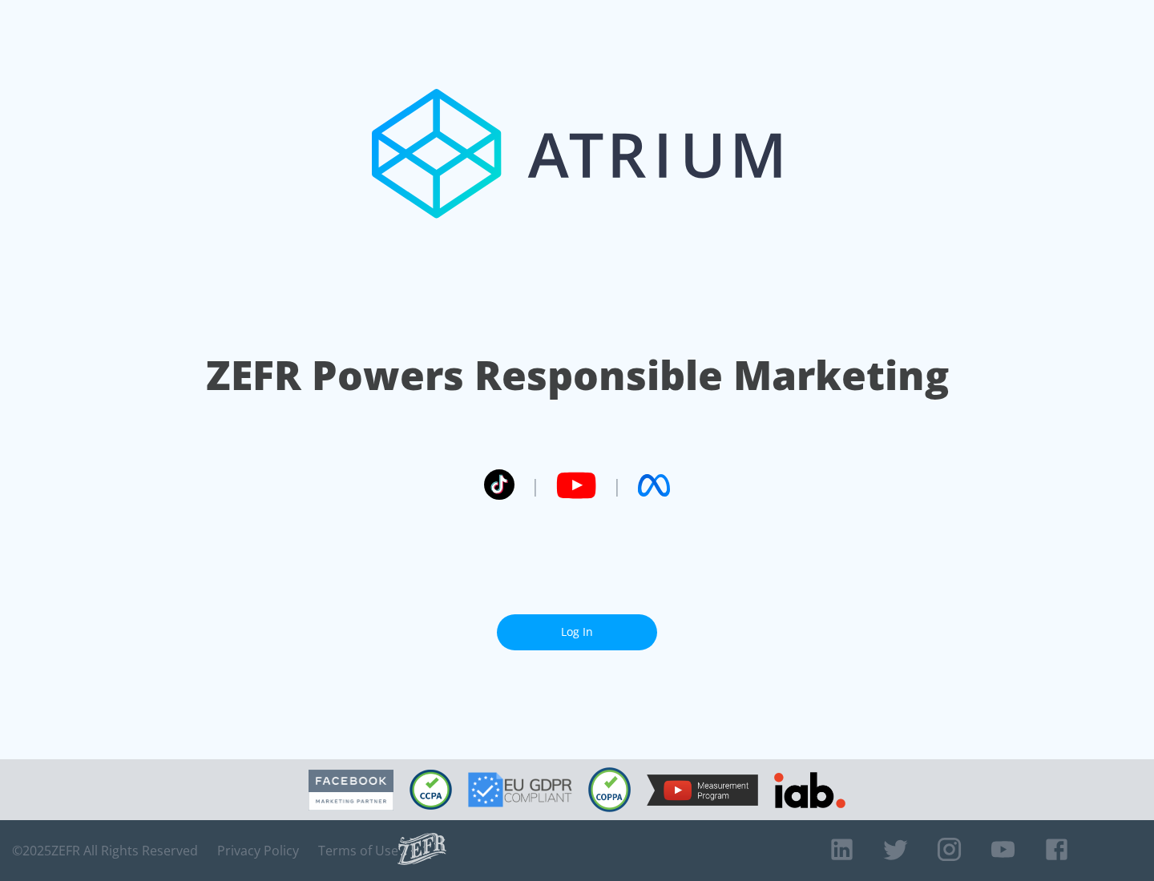 The width and height of the screenshot is (1154, 881). What do you see at coordinates (577, 632) in the screenshot?
I see `a: Log In` at bounding box center [577, 632].